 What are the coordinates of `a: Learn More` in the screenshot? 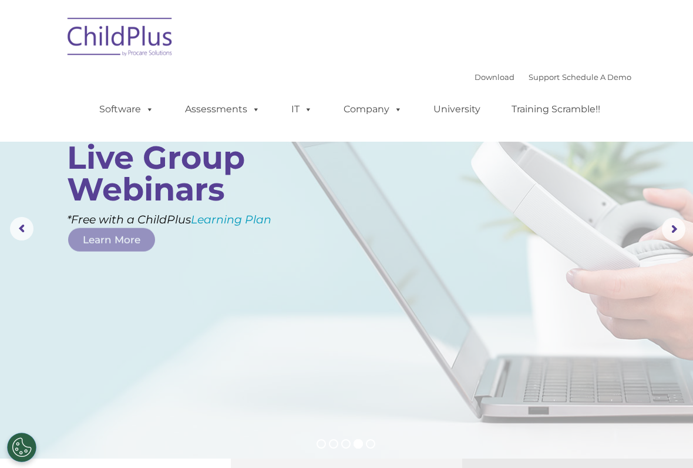 It's located at (112, 240).